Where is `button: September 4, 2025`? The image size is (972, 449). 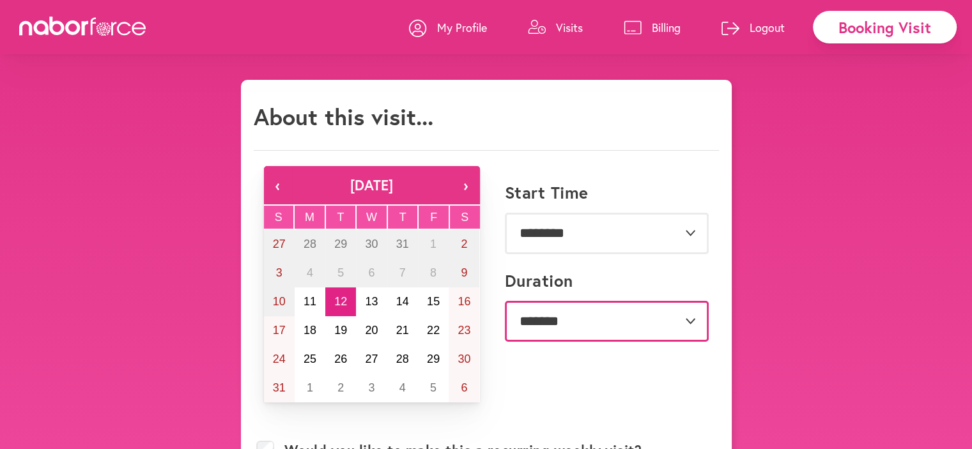 button: September 4, 2025 is located at coordinates (403, 388).